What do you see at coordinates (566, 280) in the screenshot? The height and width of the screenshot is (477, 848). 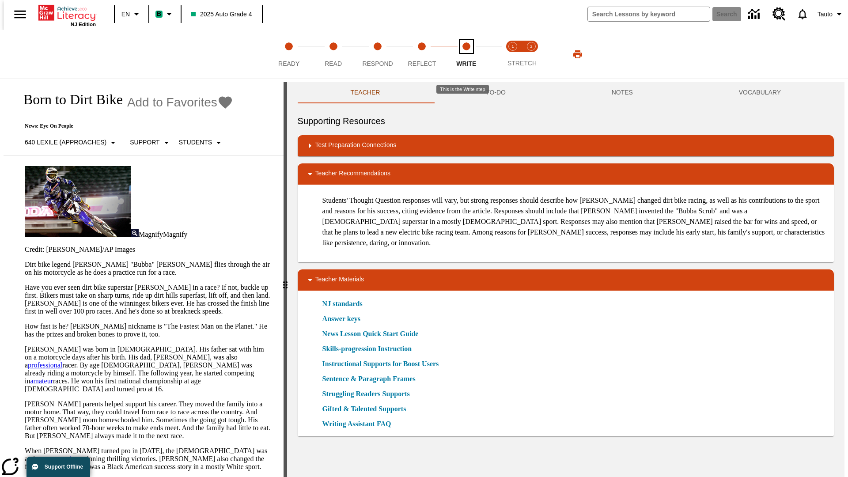 I see `div: activity` at bounding box center [566, 280].